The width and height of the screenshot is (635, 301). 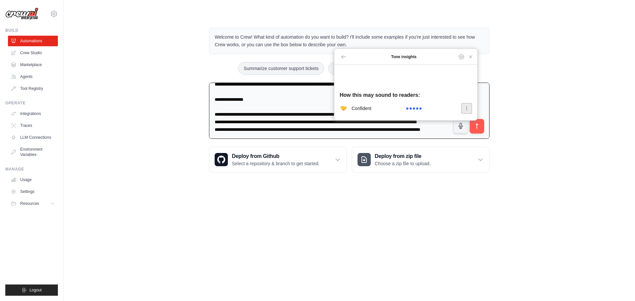 I want to click on h3: Deploy from zip file, so click(x=402, y=156).